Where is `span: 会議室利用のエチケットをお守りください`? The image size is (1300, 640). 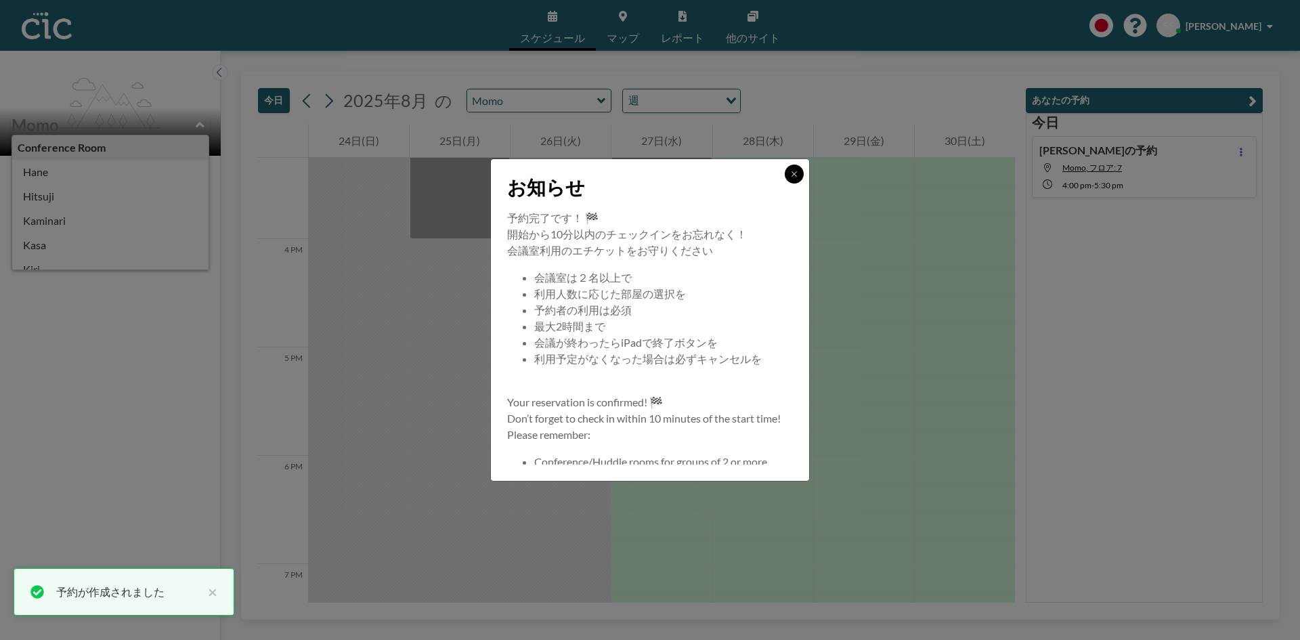 span: 会議室利用のエチケットをお守りください is located at coordinates (610, 250).